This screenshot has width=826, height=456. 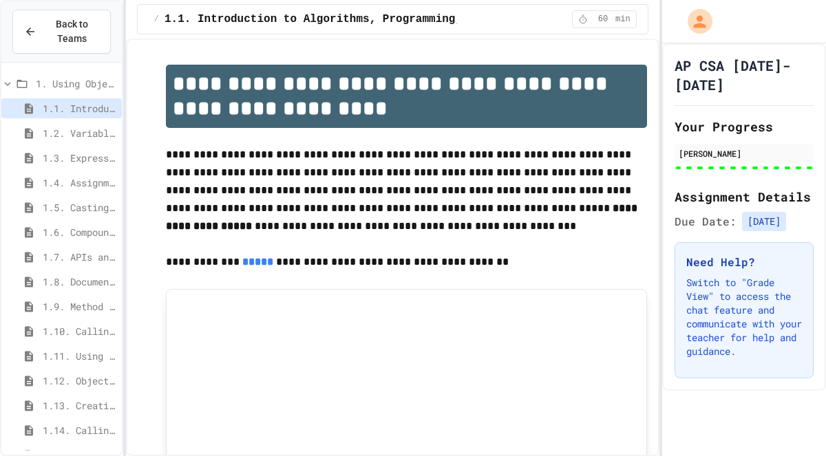 What do you see at coordinates (79, 257) in the screenshot?
I see `span: 1.7. APIs and Libraries` at bounding box center [79, 257].